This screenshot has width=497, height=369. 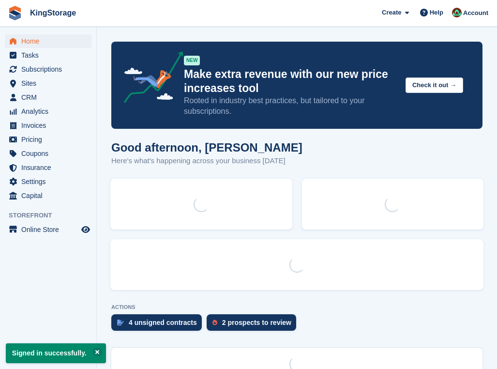 I want to click on div: NEW, so click(x=192, y=61).